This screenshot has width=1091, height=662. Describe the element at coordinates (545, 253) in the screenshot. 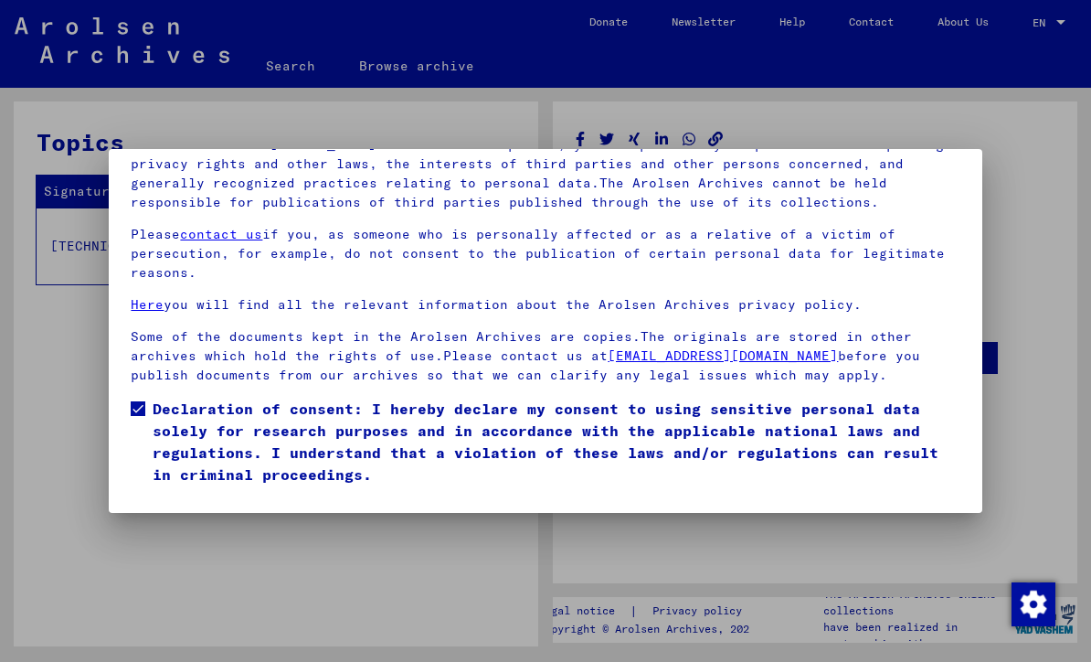

I see `p: Please if you, as someone who is personally affected or as a relative of a victim of persecution,...` at that location.